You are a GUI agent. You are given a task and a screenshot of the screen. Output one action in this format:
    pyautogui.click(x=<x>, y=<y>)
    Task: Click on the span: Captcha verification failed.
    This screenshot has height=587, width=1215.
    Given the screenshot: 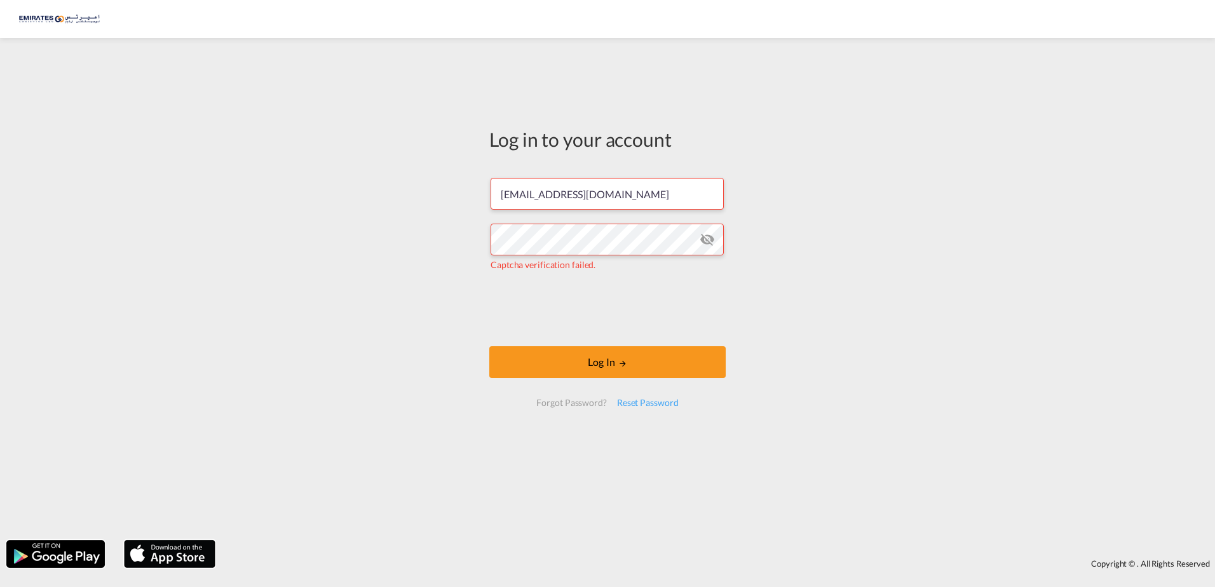 What is the action you would take?
    pyautogui.click(x=543, y=264)
    